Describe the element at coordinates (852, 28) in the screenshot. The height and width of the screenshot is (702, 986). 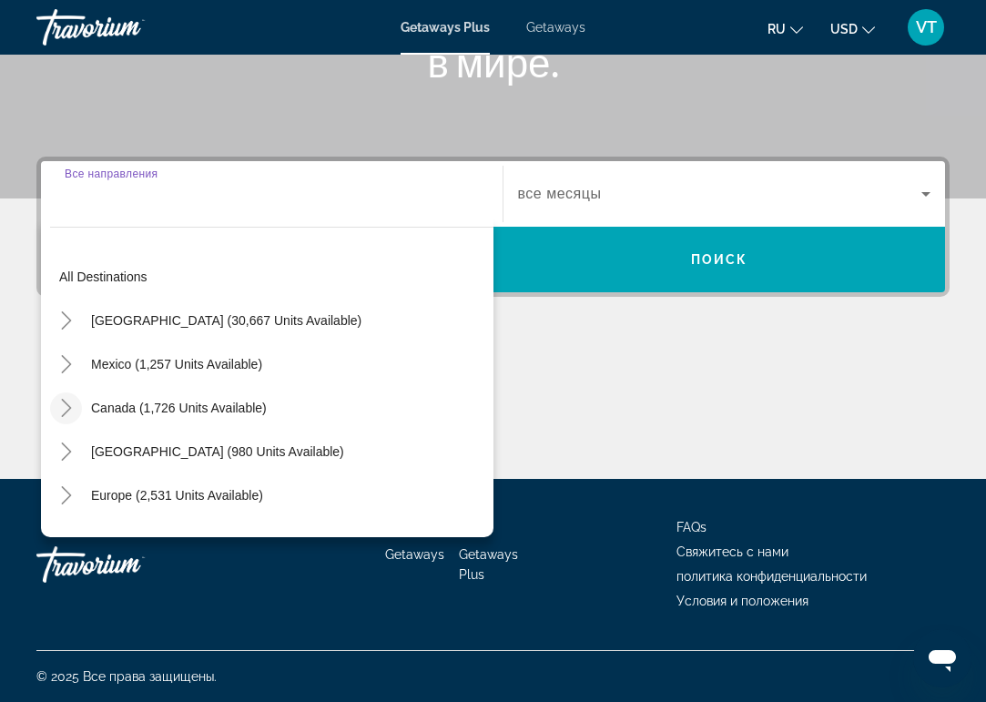
I see `button: Change currency` at that location.